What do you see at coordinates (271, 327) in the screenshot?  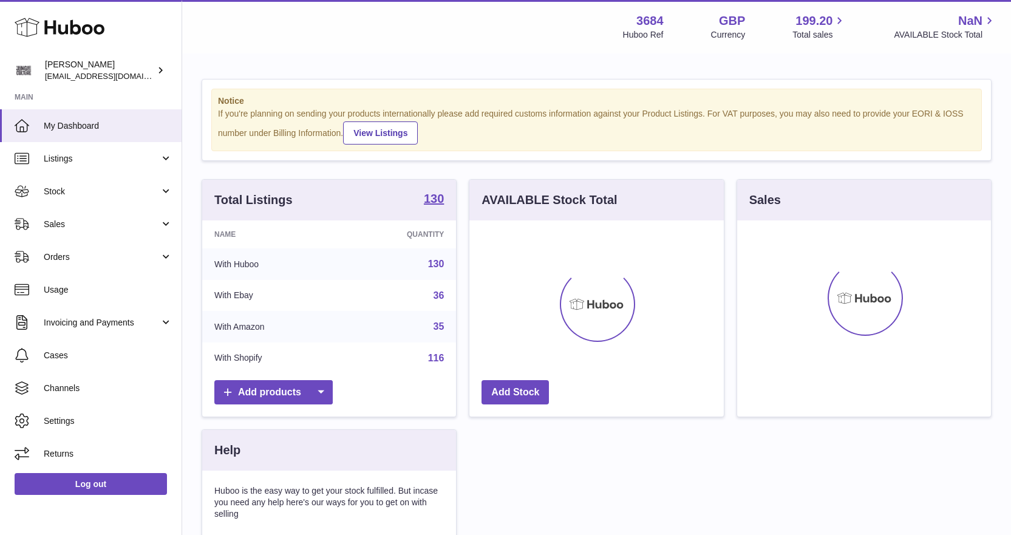 I see `td: With Amazon` at bounding box center [271, 327].